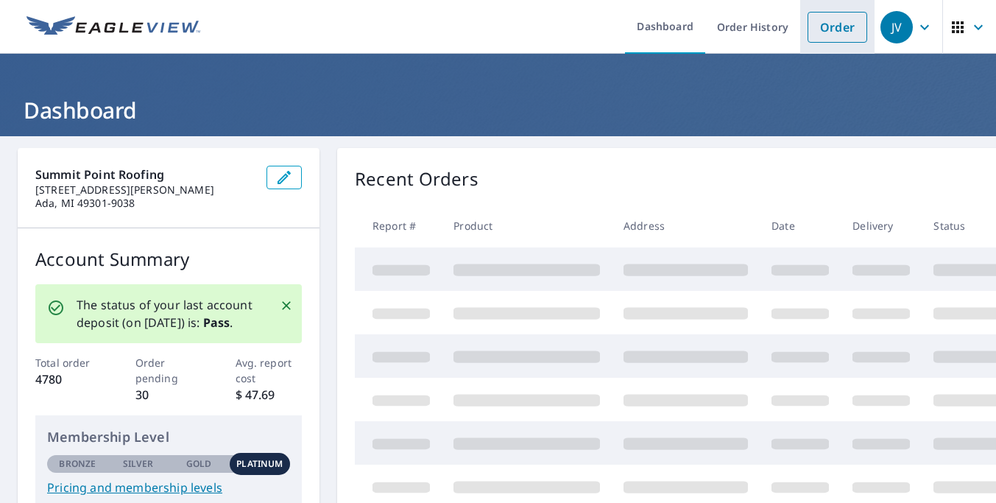 Image resolution: width=996 pixels, height=503 pixels. I want to click on p: Platinum, so click(259, 464).